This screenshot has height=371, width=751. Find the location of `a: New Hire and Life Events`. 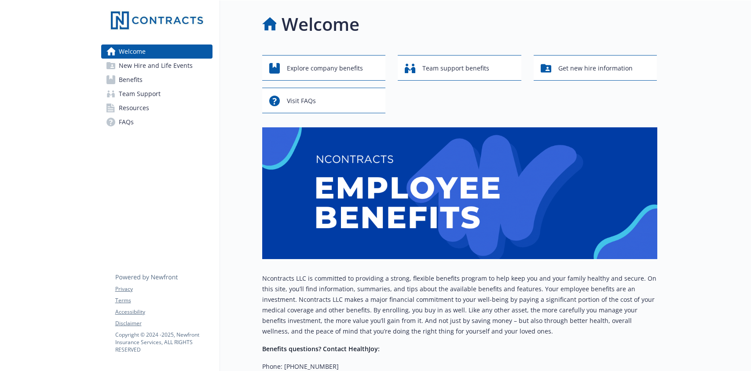

a: New Hire and Life Events is located at coordinates (157, 66).